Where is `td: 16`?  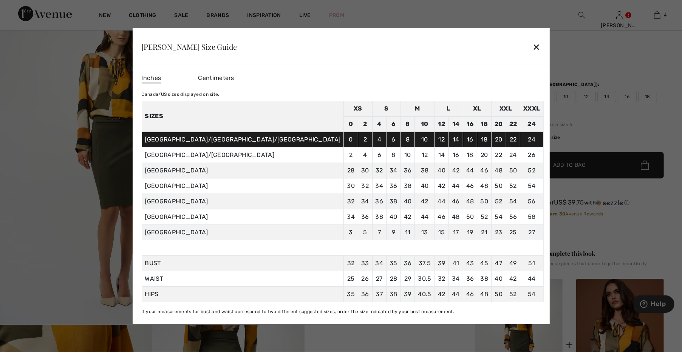 td: 16 is located at coordinates (470, 139).